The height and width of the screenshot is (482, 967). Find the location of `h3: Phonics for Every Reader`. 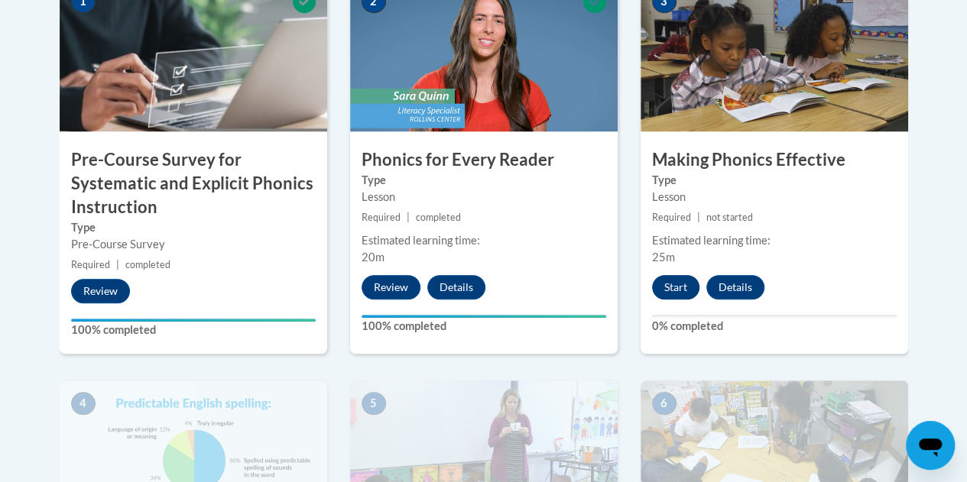

h3: Phonics for Every Reader is located at coordinates (484, 160).